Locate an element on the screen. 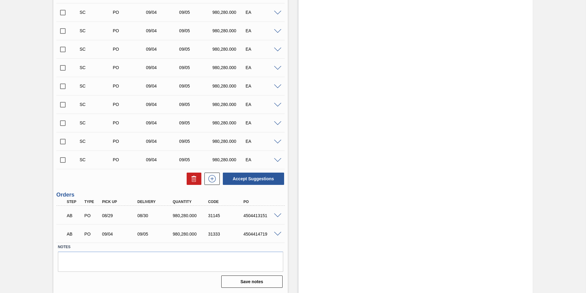 Image resolution: width=586 pixels, height=293 pixels. div: 31333 is located at coordinates (226, 234).